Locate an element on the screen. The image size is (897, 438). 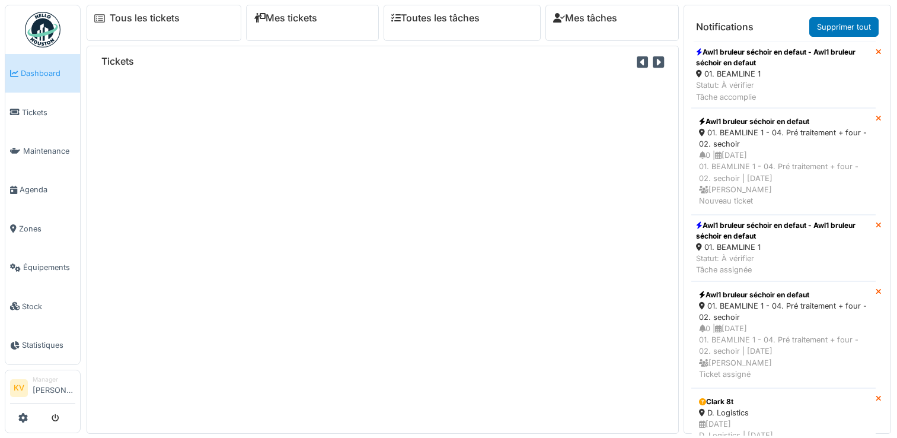
span: Zones is located at coordinates (47, 228).